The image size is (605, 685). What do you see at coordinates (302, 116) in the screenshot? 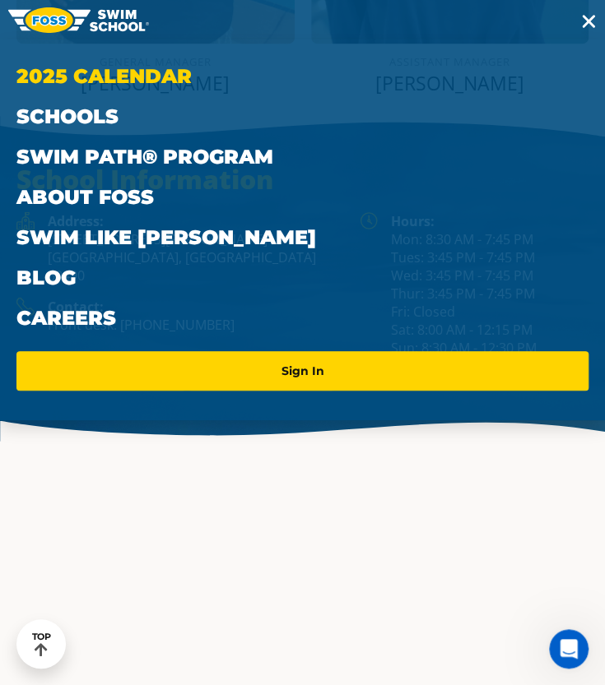
I see `a: Schools` at bounding box center [302, 116].